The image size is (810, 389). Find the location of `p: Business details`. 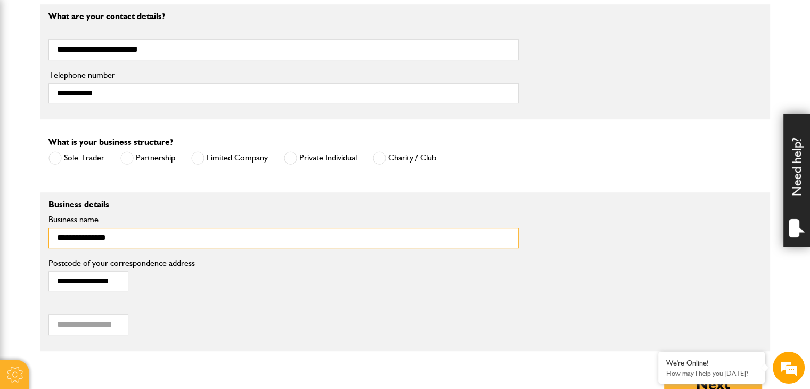

p: Business details is located at coordinates (283, 205).